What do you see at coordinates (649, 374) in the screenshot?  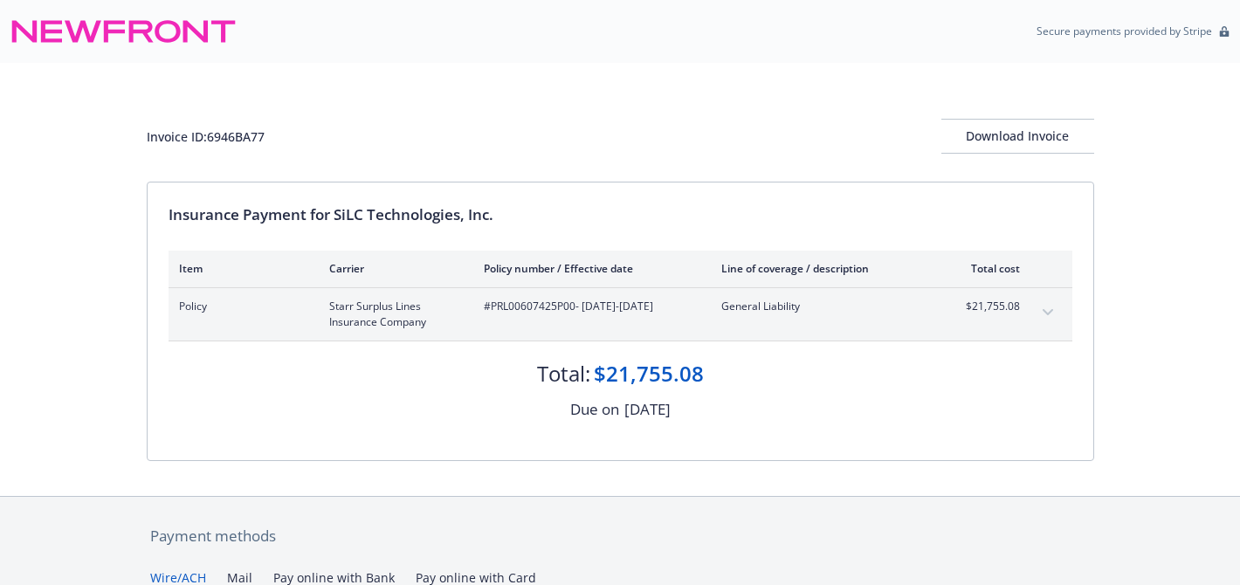 I see `div: $21,755.08` at bounding box center [649, 374].